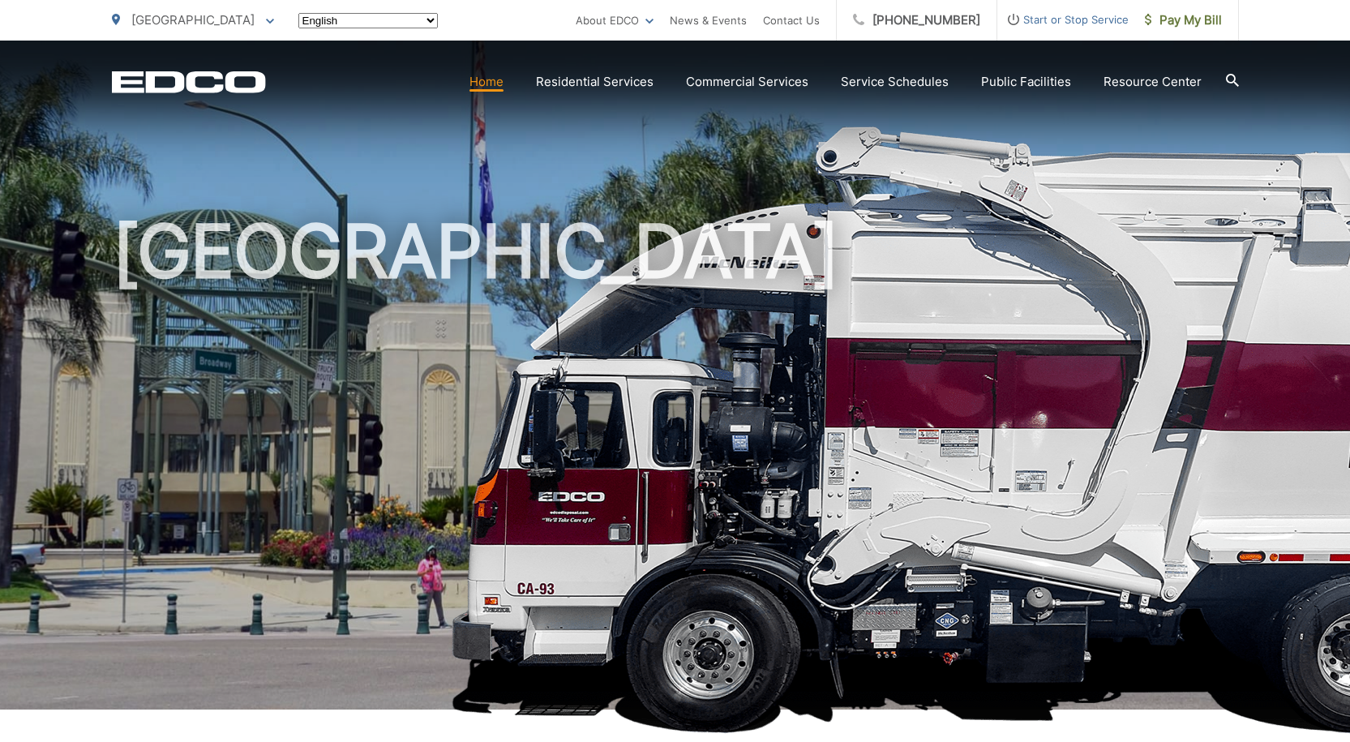  I want to click on a: News & Events, so click(708, 20).